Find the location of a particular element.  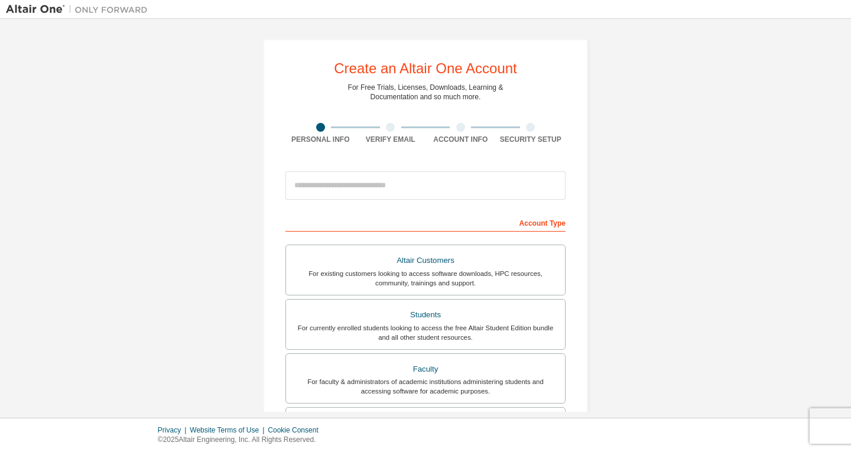

div: Faculty is located at coordinates (425, 369).